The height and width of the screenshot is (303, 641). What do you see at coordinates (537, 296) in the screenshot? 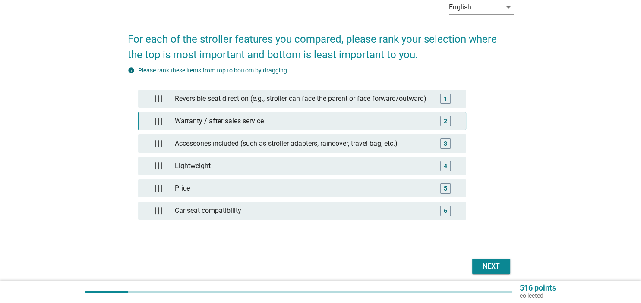
I see `p: collected` at bounding box center [537, 296].